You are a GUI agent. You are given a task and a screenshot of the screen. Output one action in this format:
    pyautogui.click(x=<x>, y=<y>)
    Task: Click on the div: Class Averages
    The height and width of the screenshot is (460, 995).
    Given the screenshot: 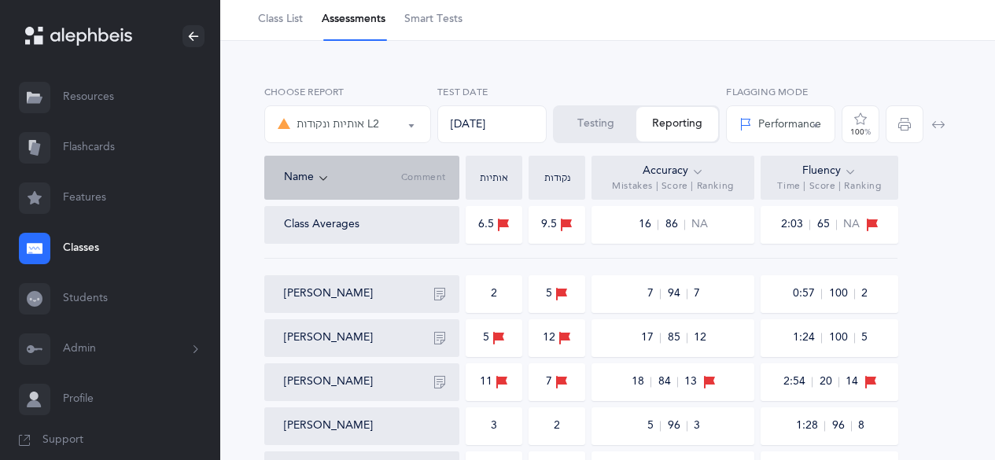 What is the action you would take?
    pyautogui.click(x=322, y=225)
    